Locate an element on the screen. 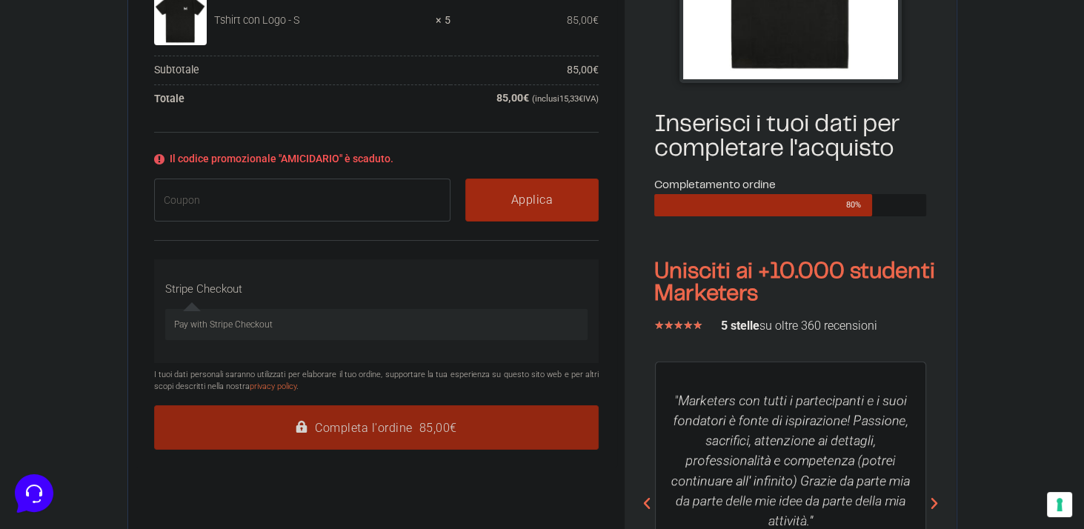 This screenshot has width=1084, height=529. button: Aiuto is located at coordinates (239, 410).